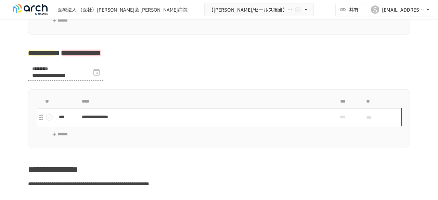  Describe the element at coordinates (375, 10) in the screenshot. I see `div: S` at that location.